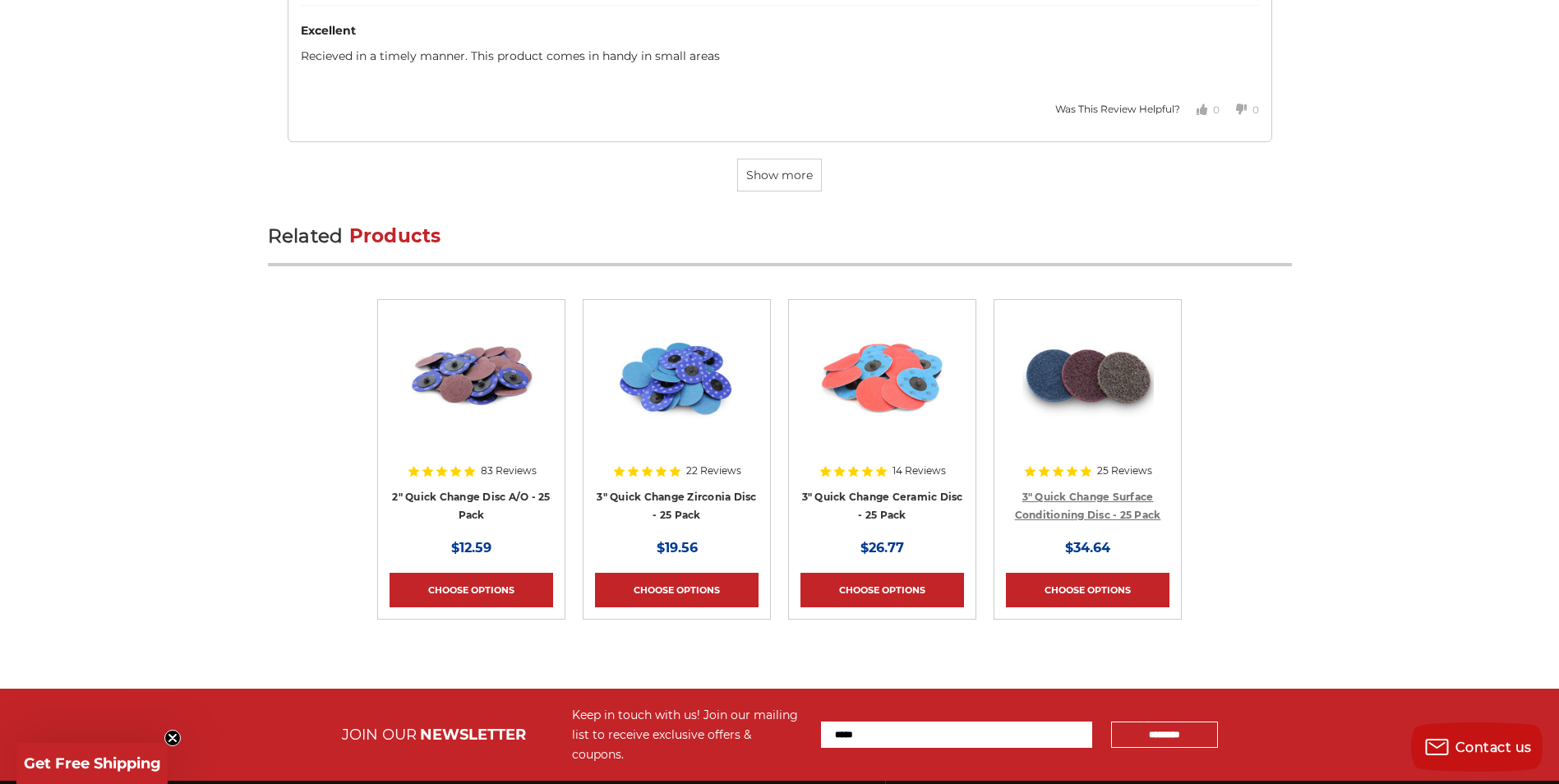  Describe the element at coordinates (509, 471) in the screenshot. I see `span: 83 Reviews` at that location.